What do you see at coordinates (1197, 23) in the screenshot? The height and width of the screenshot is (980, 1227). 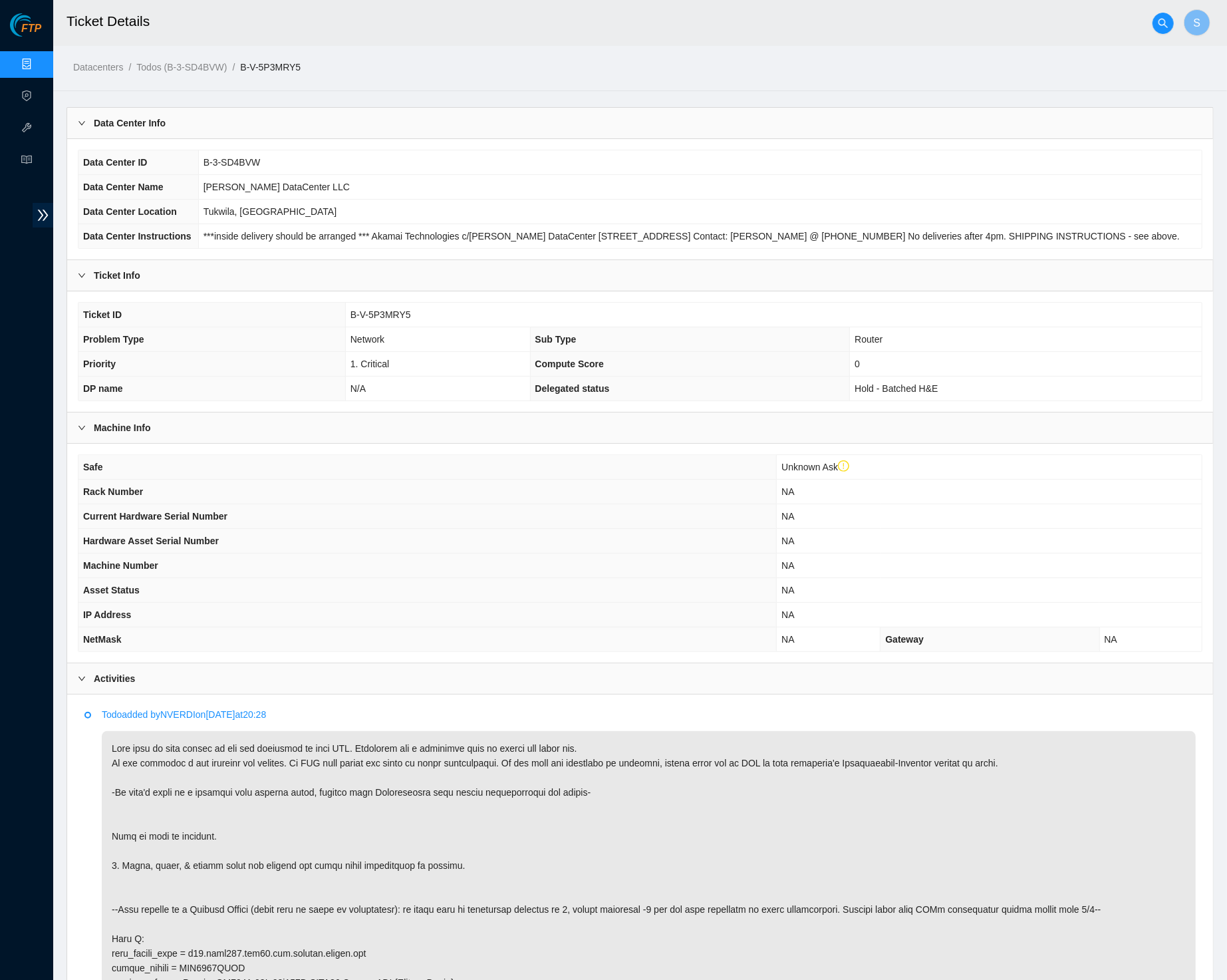 I see `span: S` at bounding box center [1197, 23].